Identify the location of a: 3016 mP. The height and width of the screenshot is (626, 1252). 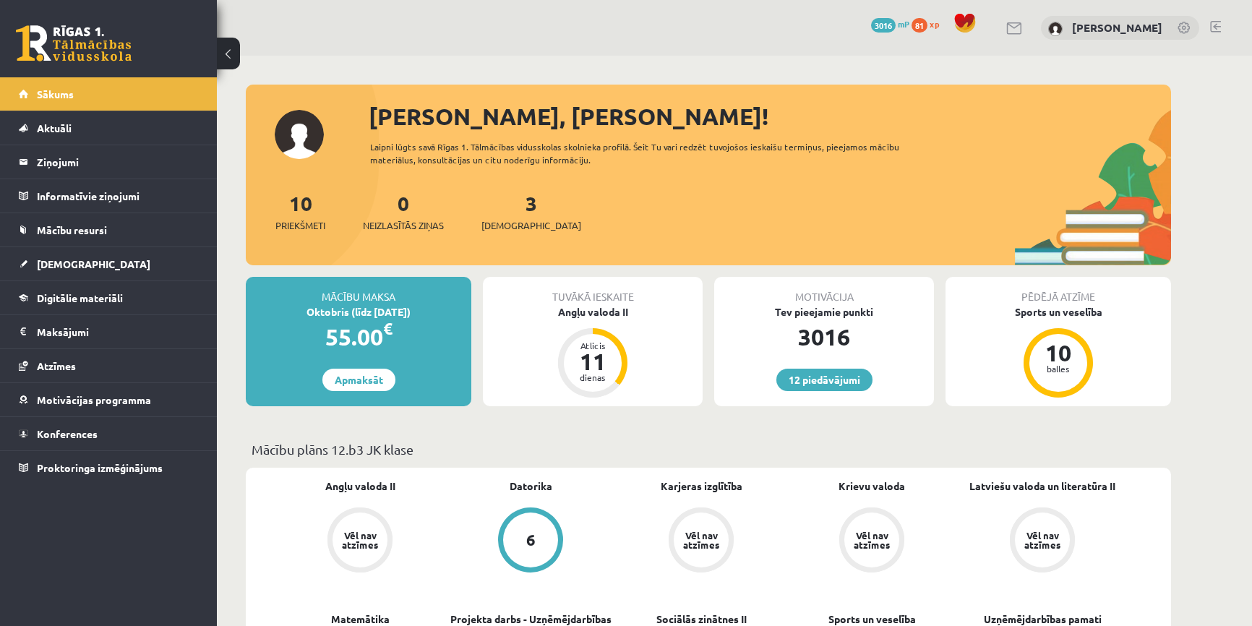
(890, 24).